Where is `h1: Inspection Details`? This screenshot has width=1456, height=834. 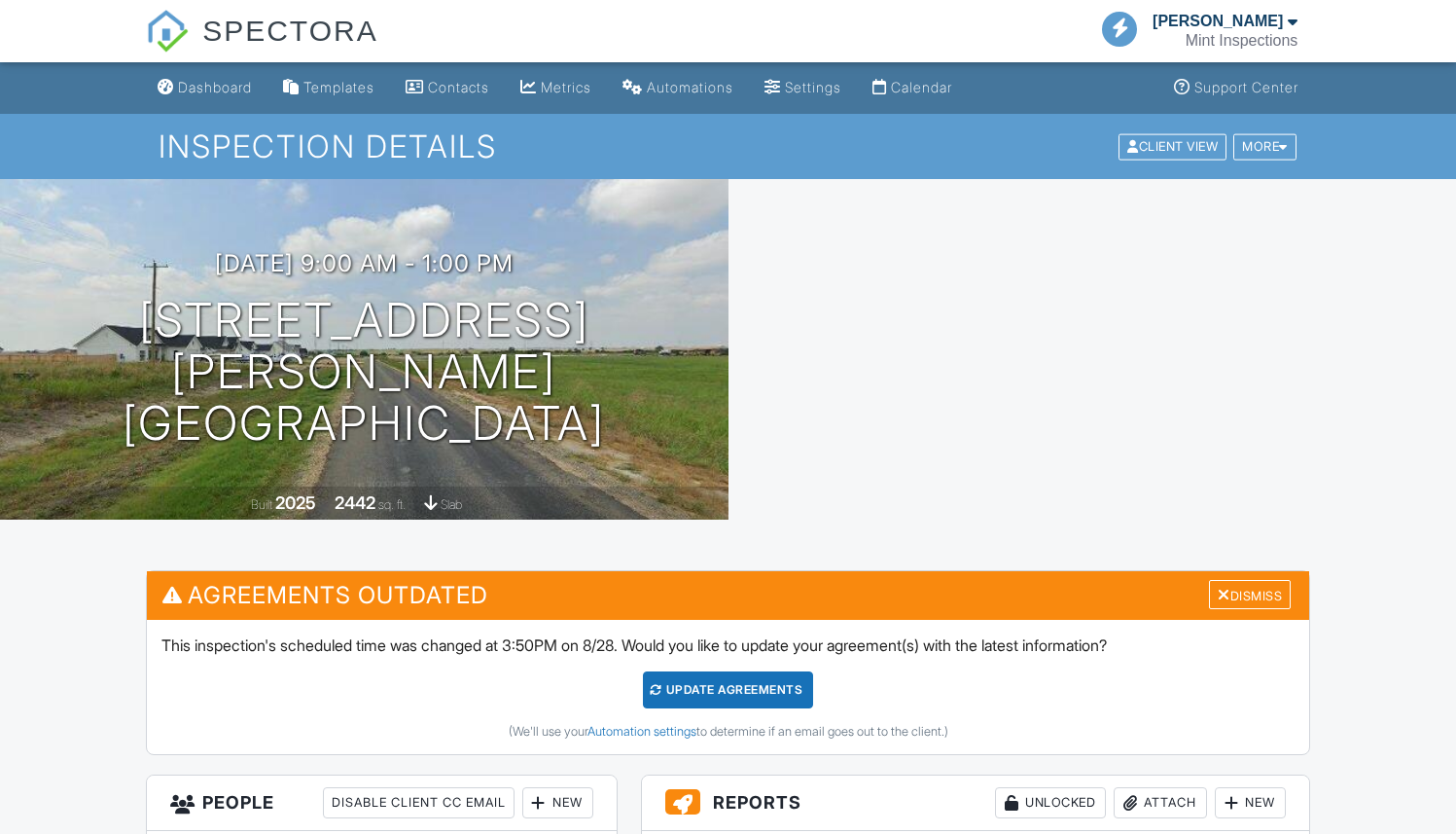
h1: Inspection Details is located at coordinates (728, 145).